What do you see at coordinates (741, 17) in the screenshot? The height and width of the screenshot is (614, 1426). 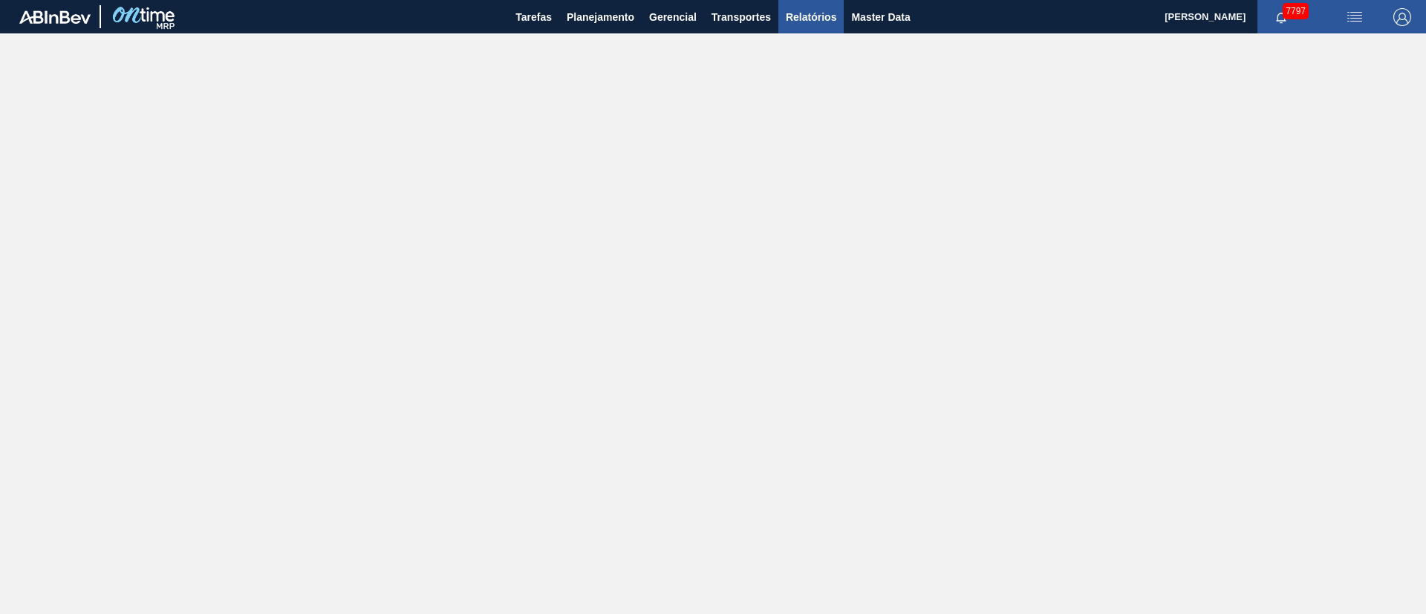 I see `span: Transportes` at bounding box center [741, 17].